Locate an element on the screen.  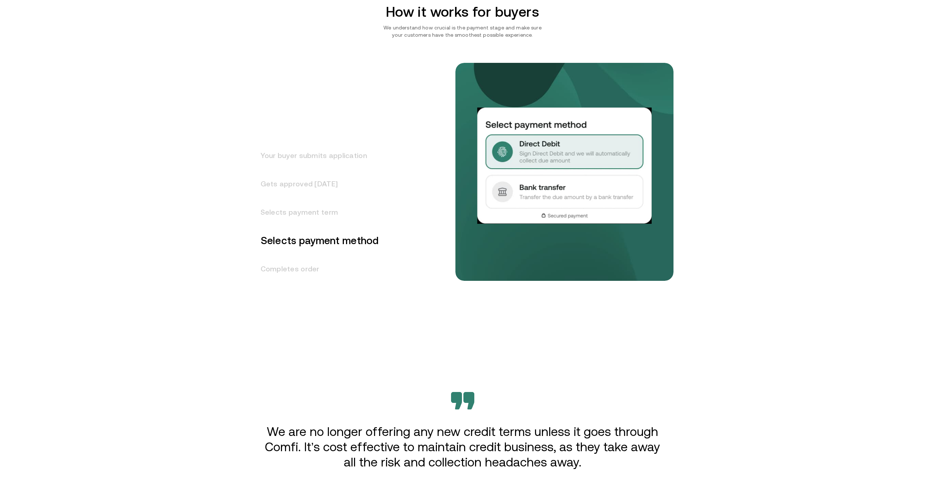
img: Selects payment method is located at coordinates (565, 165).